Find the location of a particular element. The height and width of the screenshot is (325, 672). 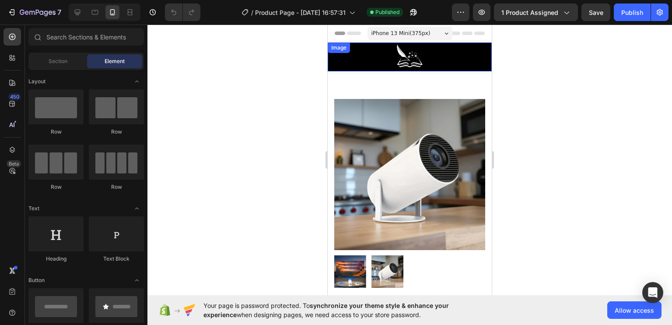

span: 1 product assigned is located at coordinates (530, 12).